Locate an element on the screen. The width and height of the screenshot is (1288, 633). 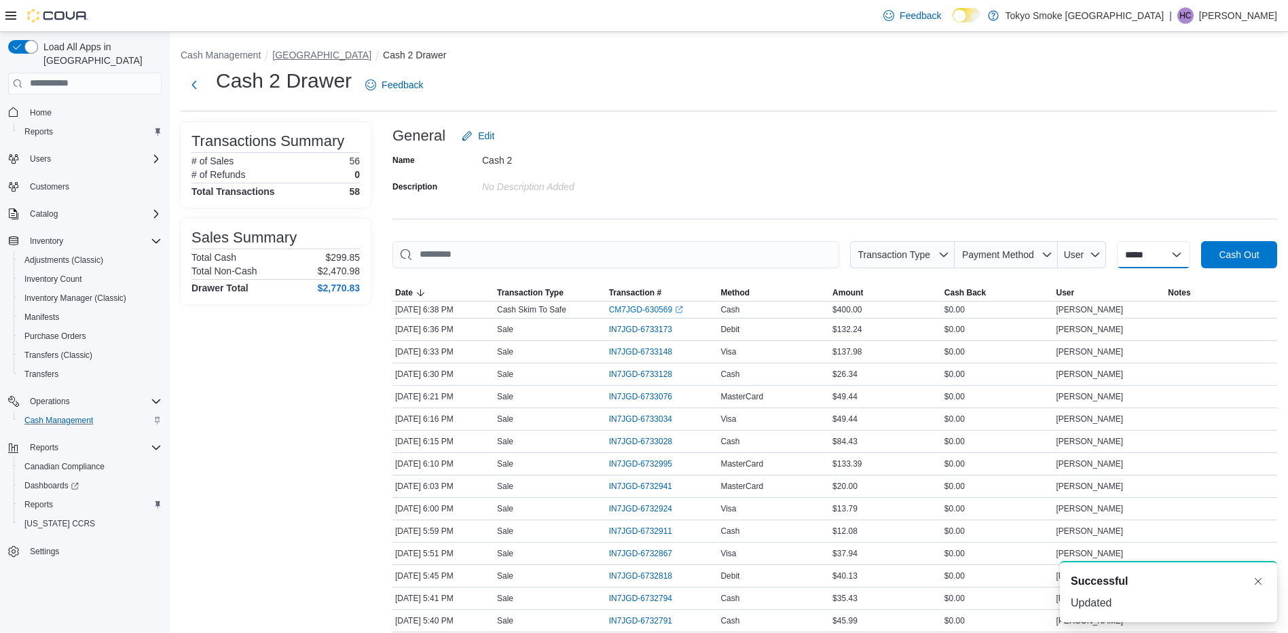
a: Inventory Count is located at coordinates (53, 279).